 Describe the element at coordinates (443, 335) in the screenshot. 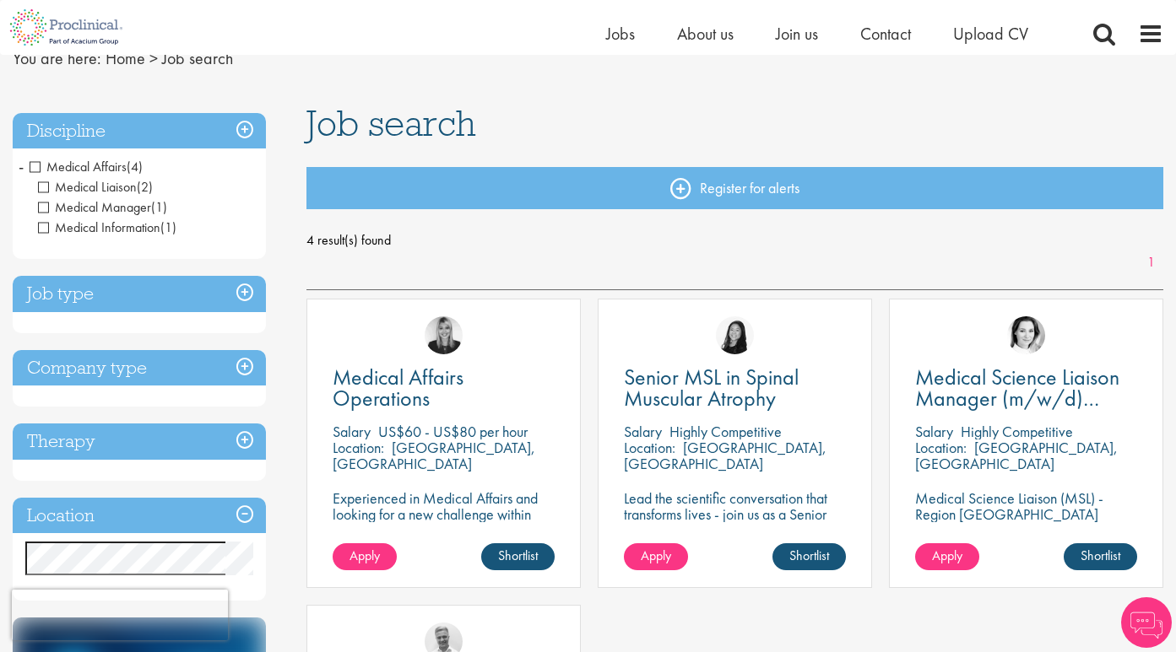

I see `img: Janelle Jones` at that location.